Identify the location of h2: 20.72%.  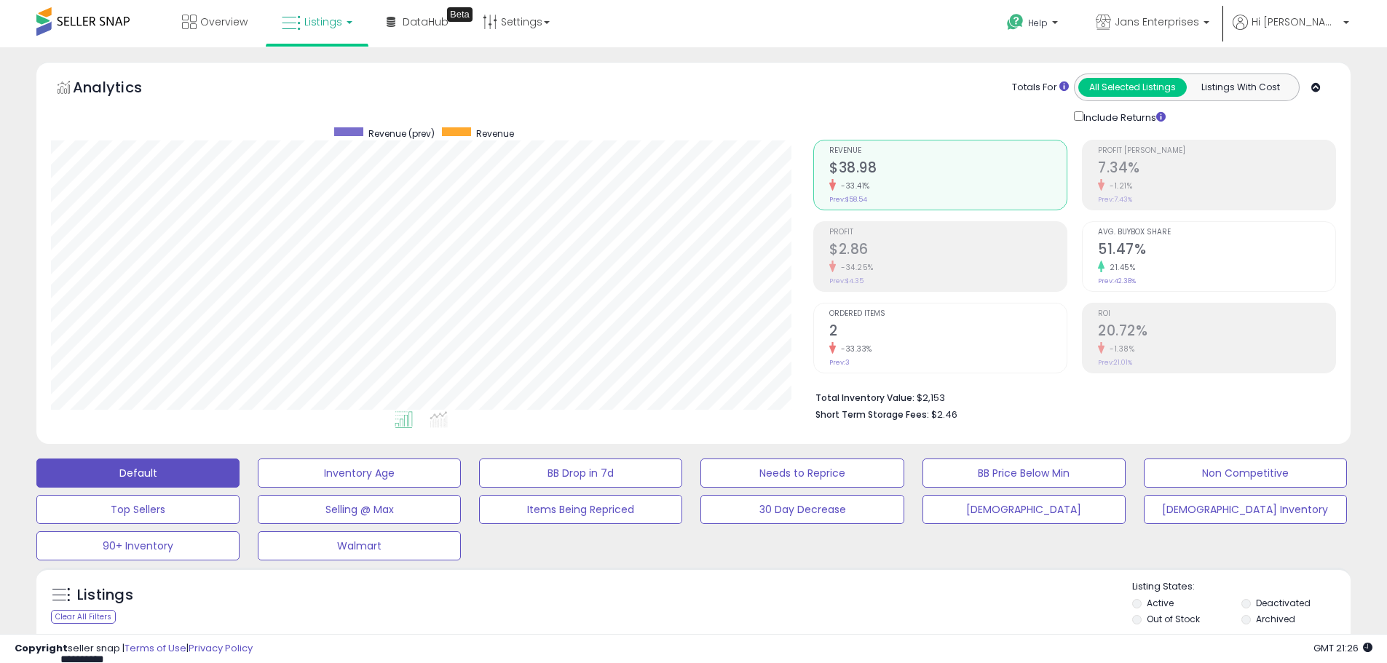
(1217, 332).